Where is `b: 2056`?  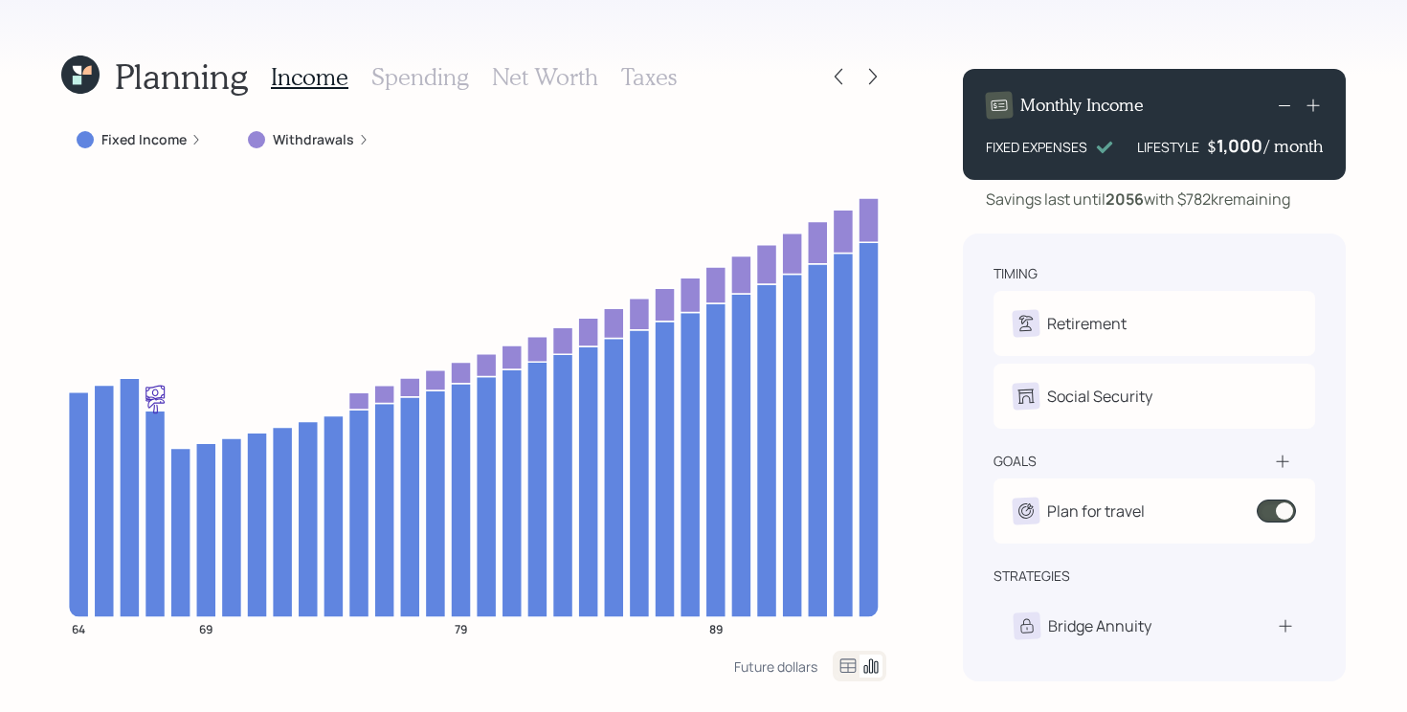
b: 2056 is located at coordinates (1124, 199).